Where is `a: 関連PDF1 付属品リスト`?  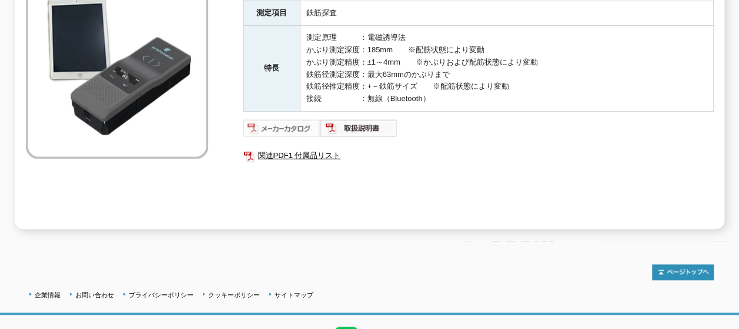
a: 関連PDF1 付属品リスト is located at coordinates (478, 156).